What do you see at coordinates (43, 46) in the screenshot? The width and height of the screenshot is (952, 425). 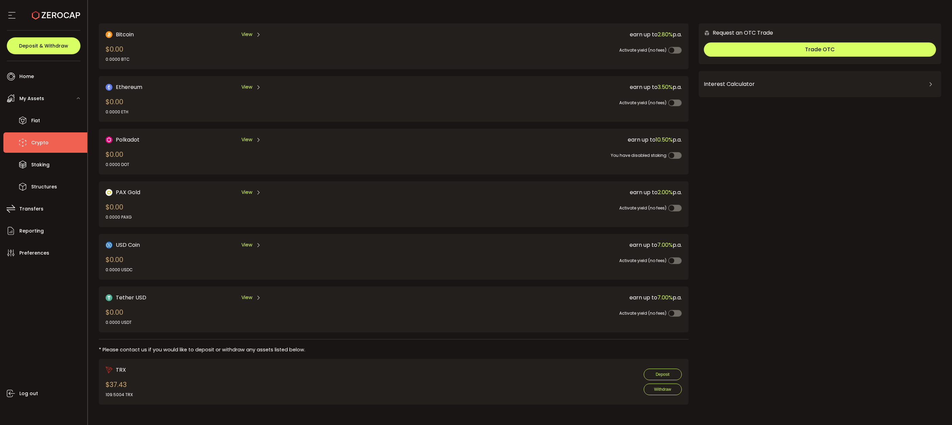 I see `button: Deposit & Withdraw` at bounding box center [43, 46].